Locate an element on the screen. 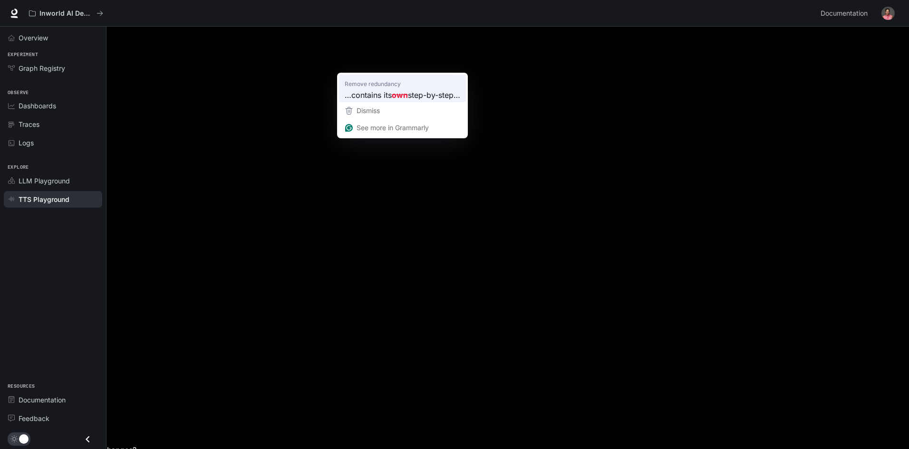  img: User avatar is located at coordinates (888, 13).